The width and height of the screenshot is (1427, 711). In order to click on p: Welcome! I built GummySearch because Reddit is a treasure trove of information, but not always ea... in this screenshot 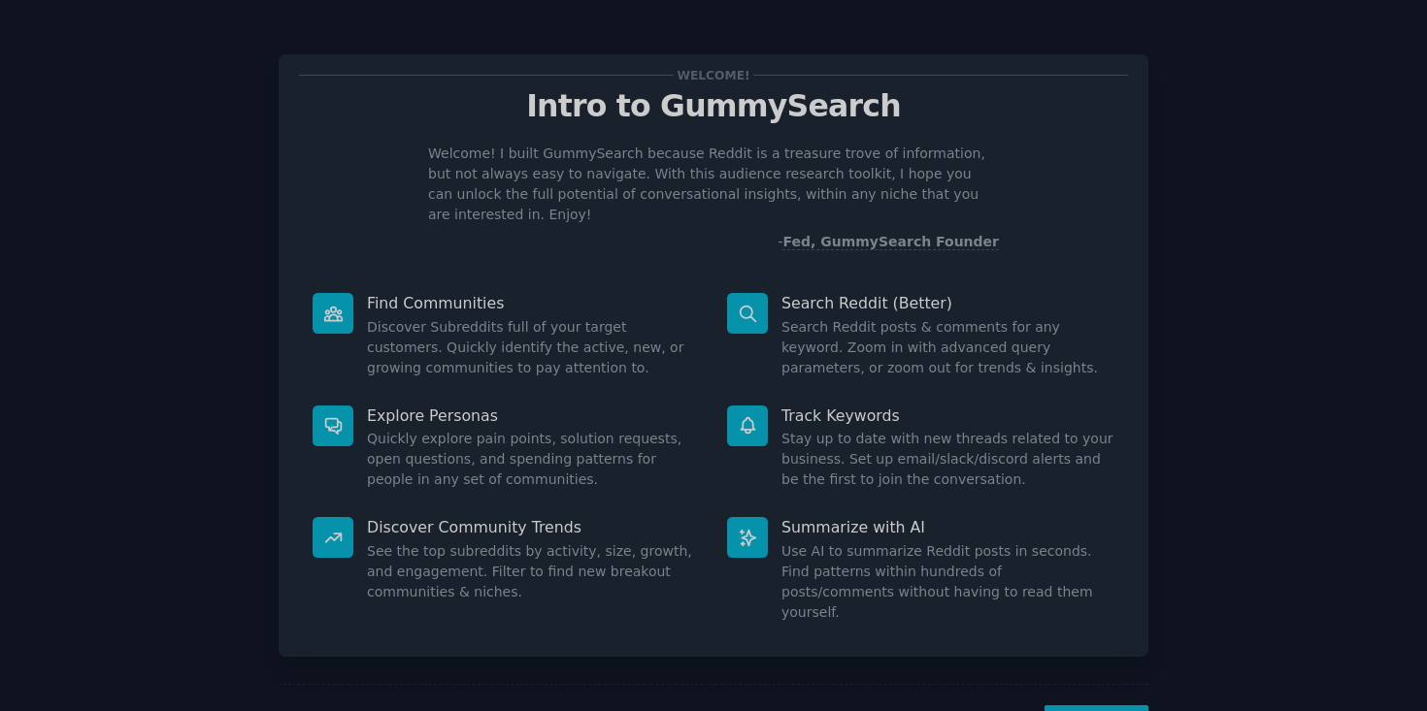, I will do `click(713, 184)`.